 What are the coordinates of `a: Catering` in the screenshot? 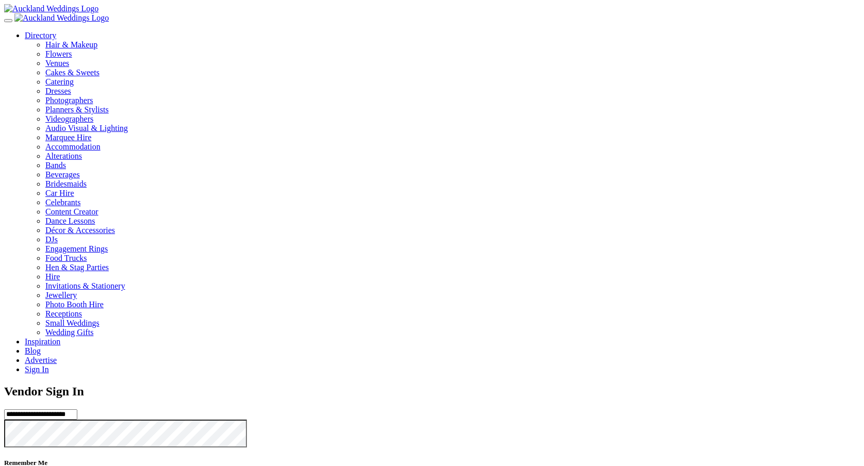 It's located at (453, 82).